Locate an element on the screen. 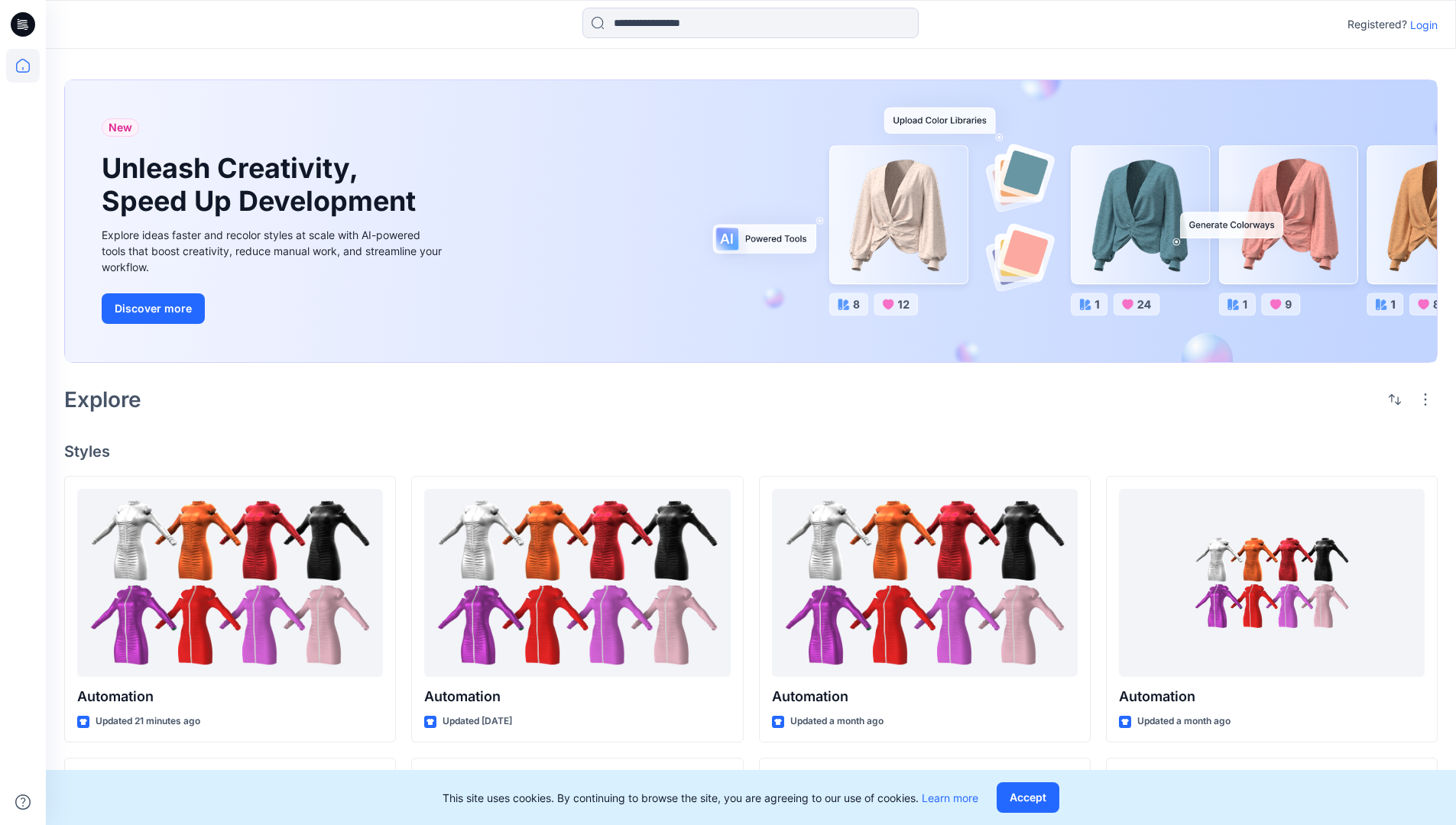 This screenshot has height=825, width=1456. a: Discover more is located at coordinates (273, 309).